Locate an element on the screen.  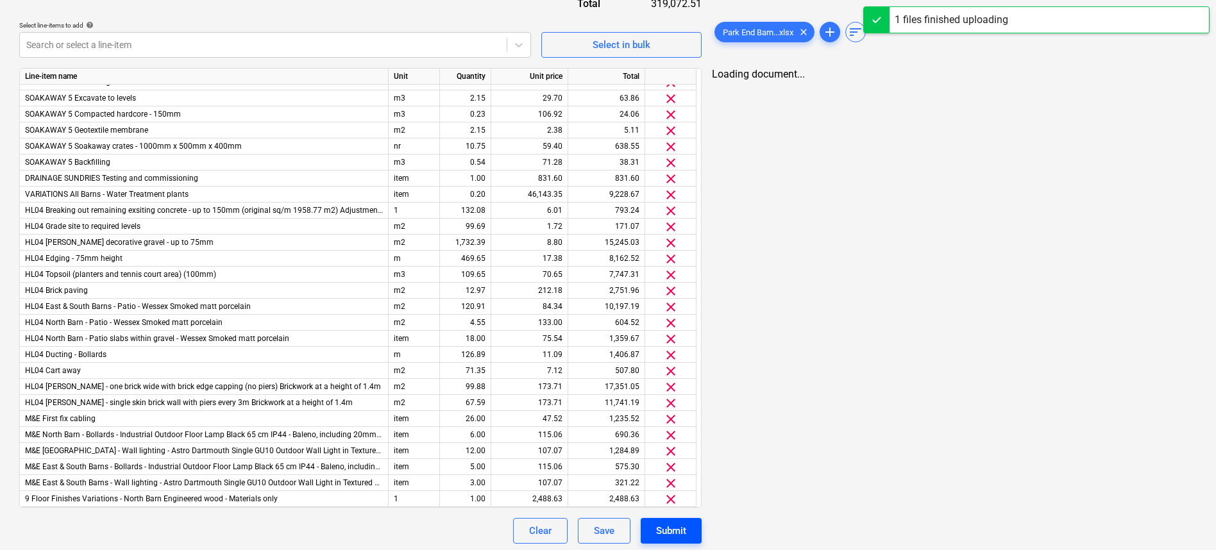
div: 604.52 is located at coordinates (606, 323).